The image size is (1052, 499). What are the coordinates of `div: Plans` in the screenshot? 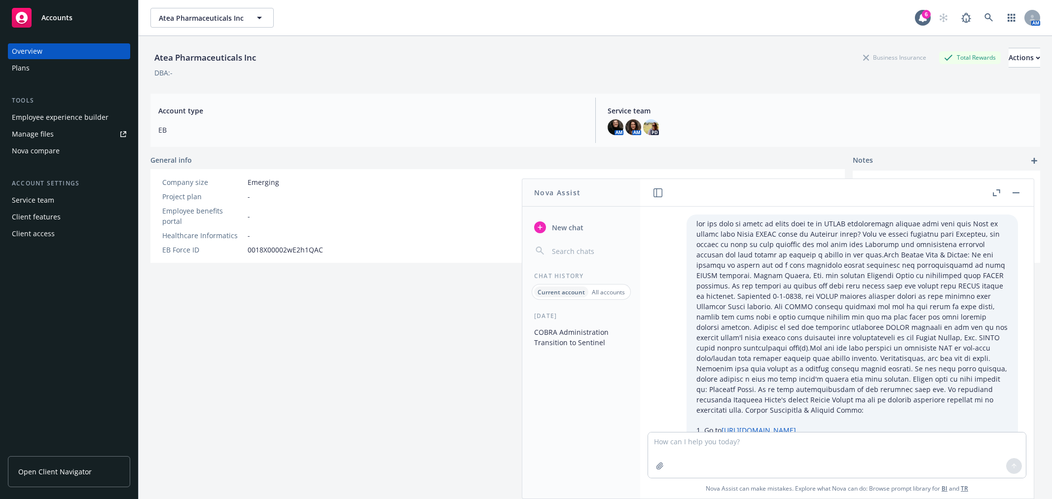 It's located at (21, 68).